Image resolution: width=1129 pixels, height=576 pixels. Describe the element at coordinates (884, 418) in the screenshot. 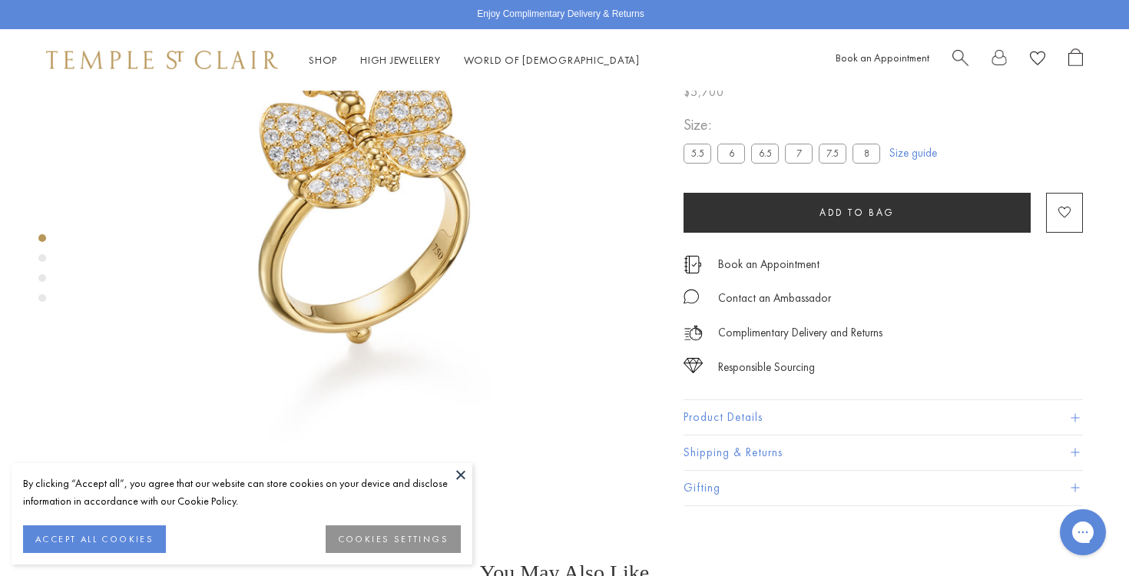

I see `button: Product Details` at that location.